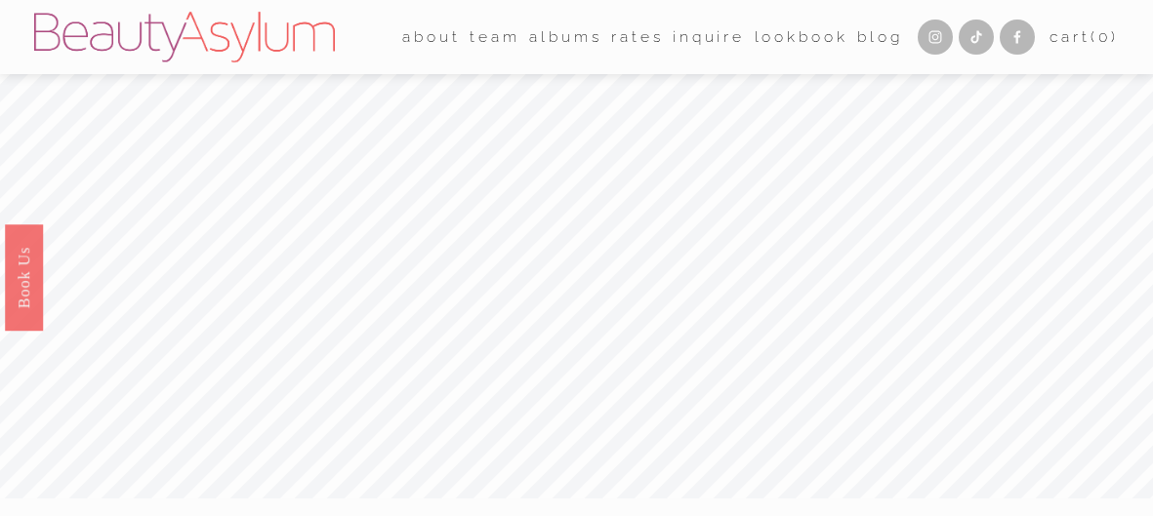 The image size is (1153, 516). I want to click on a: Inquire, so click(709, 36).